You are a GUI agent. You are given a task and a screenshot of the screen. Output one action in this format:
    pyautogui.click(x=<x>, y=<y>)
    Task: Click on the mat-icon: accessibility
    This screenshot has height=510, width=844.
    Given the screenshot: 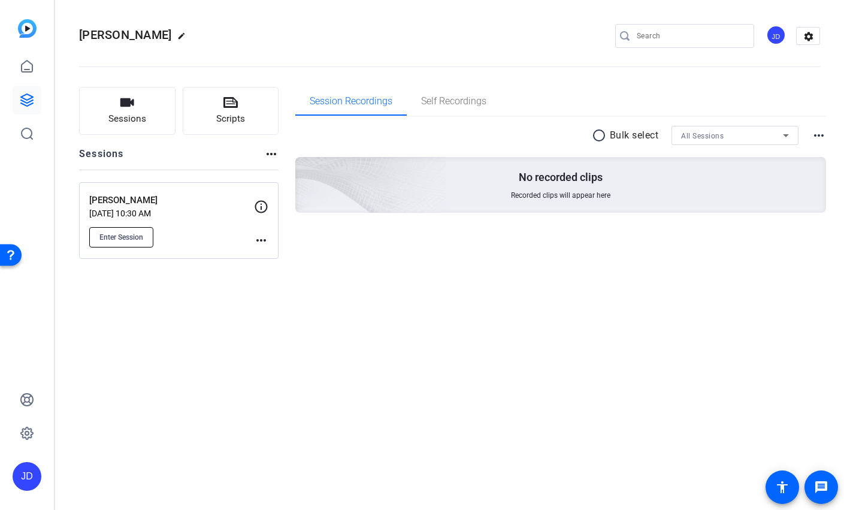 What is the action you would take?
    pyautogui.click(x=783, y=487)
    